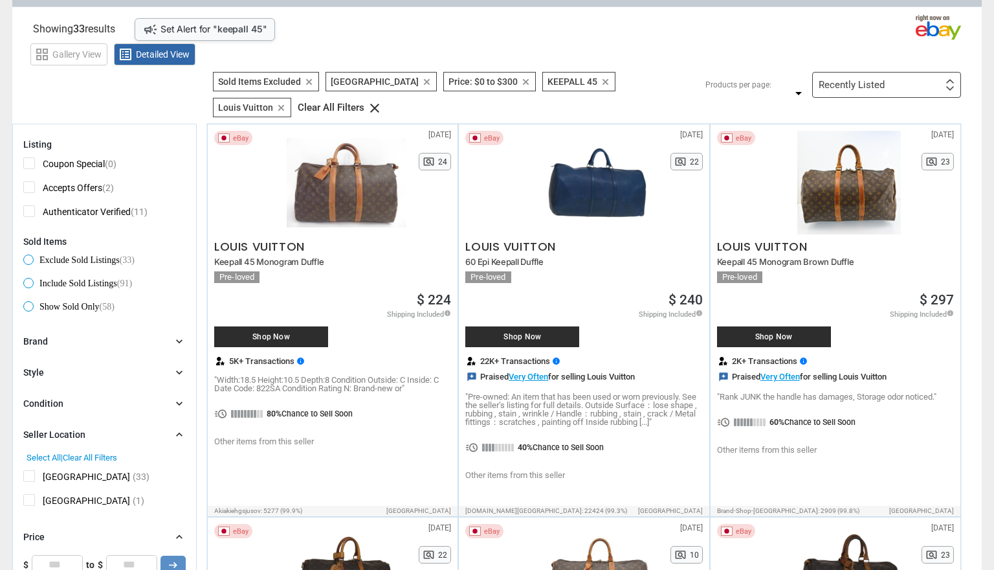 Image resolution: width=994 pixels, height=570 pixels. What do you see at coordinates (104, 144) in the screenshot?
I see `div: Listing` at bounding box center [104, 144].